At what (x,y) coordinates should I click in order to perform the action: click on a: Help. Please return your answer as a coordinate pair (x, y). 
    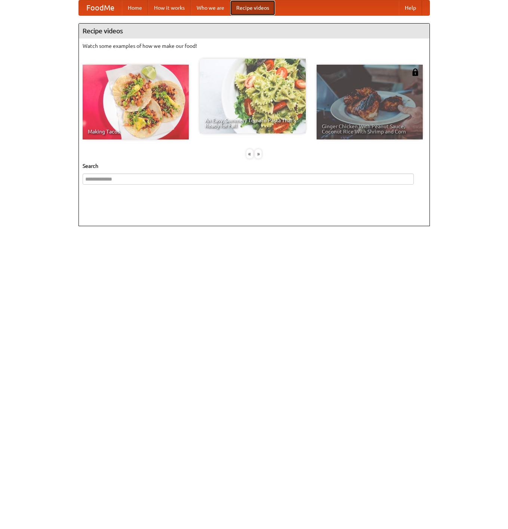
    Looking at the image, I should click on (410, 8).